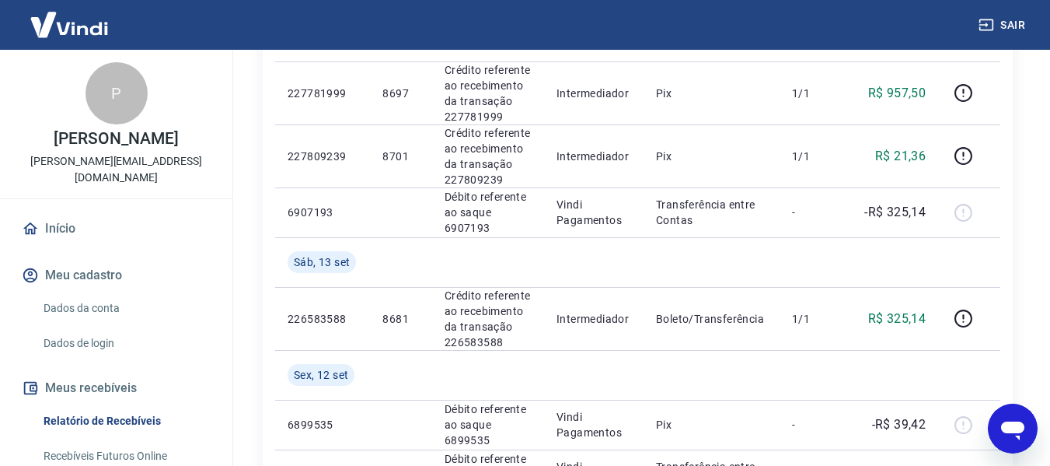 The image size is (1050, 466). I want to click on p: 8697, so click(400, 93).